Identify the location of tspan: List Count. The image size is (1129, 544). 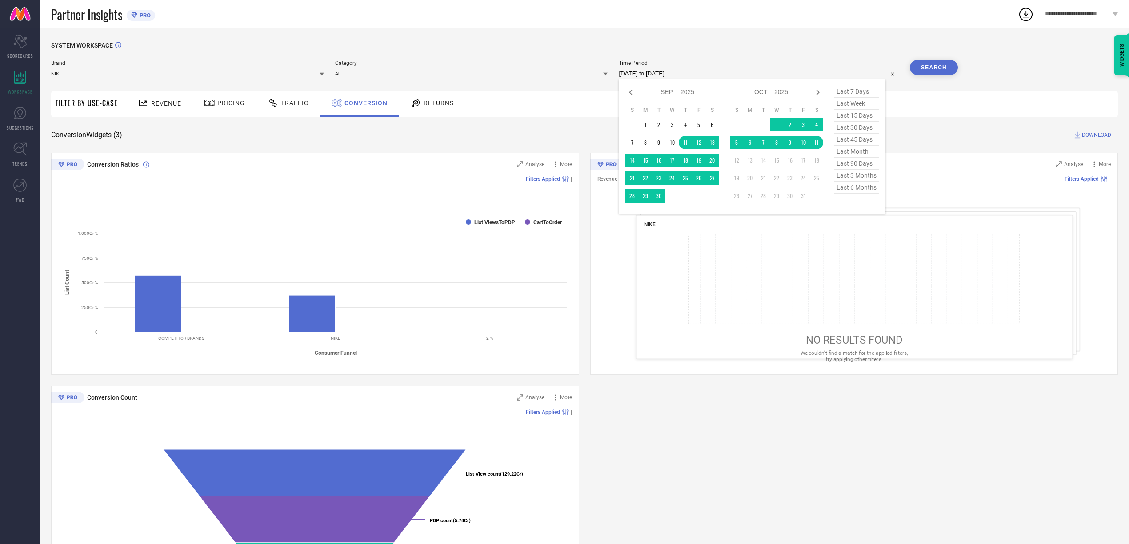
(67, 283).